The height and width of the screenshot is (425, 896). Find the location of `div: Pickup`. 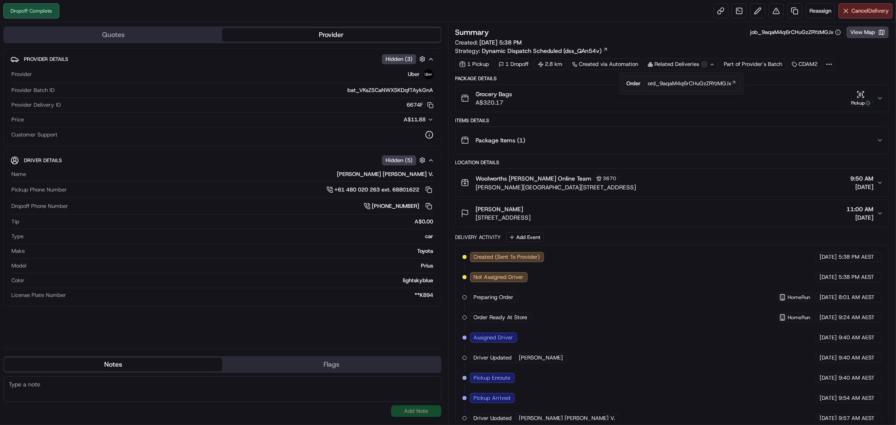

div: Pickup is located at coordinates (861, 103).